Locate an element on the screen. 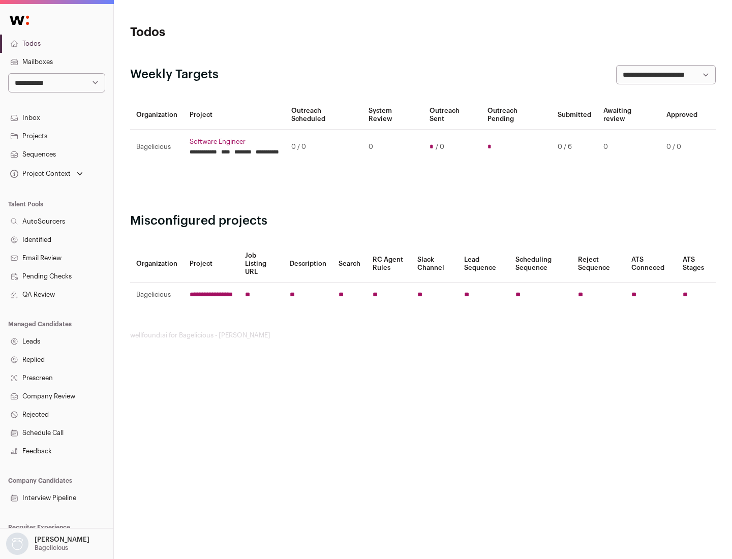 The image size is (732, 559). th: Outreach Sent is located at coordinates (452, 115).